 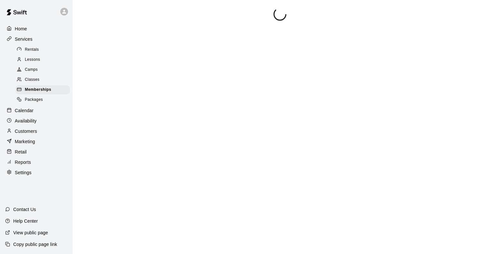 What do you see at coordinates (35, 244) in the screenshot?
I see `p: Copy public page link` at bounding box center [35, 244].